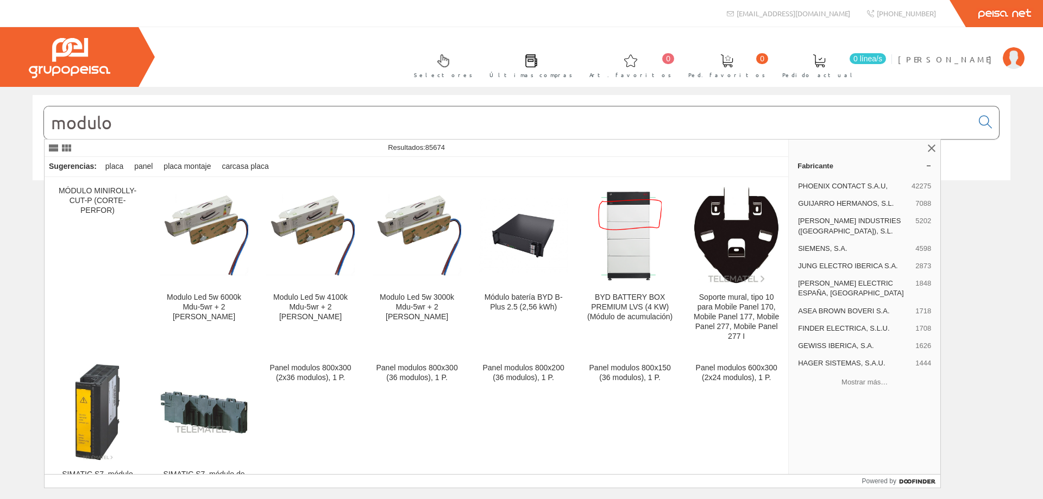 The image size is (1043, 499). I want to click on span: Resultados:, so click(416, 147).